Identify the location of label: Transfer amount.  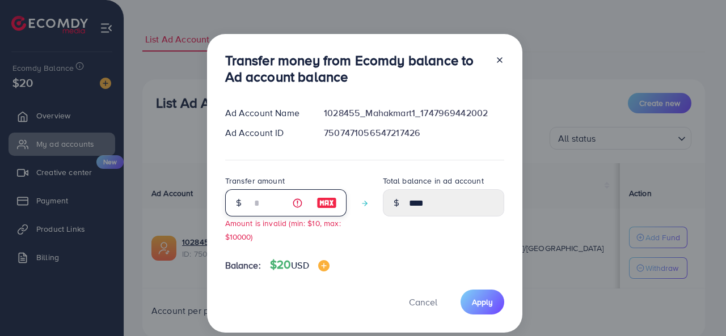
(255, 181).